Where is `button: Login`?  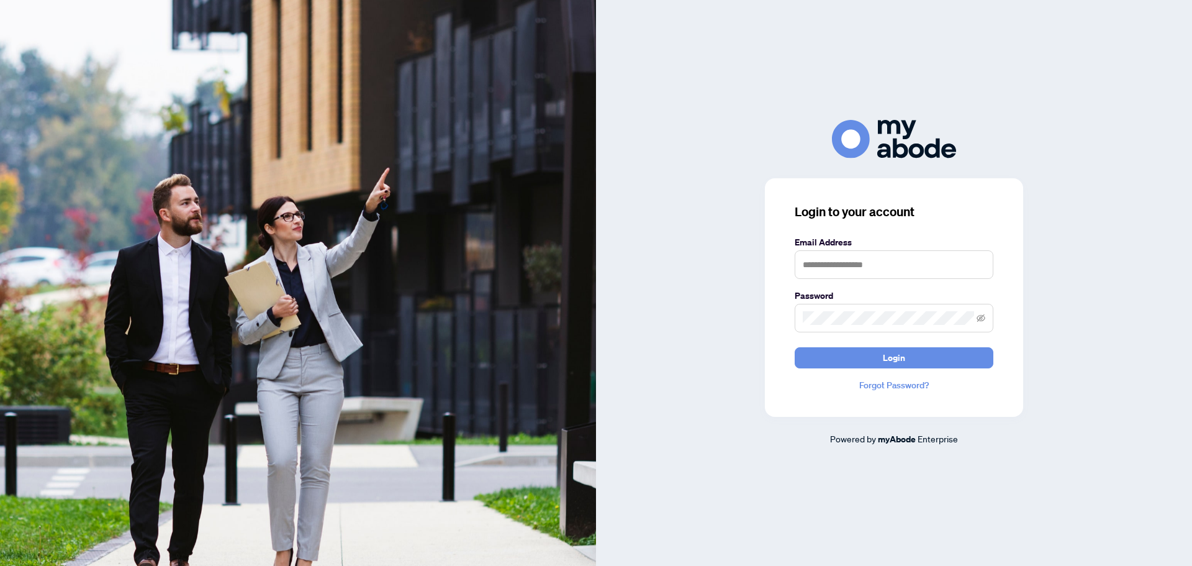
button: Login is located at coordinates (894, 358).